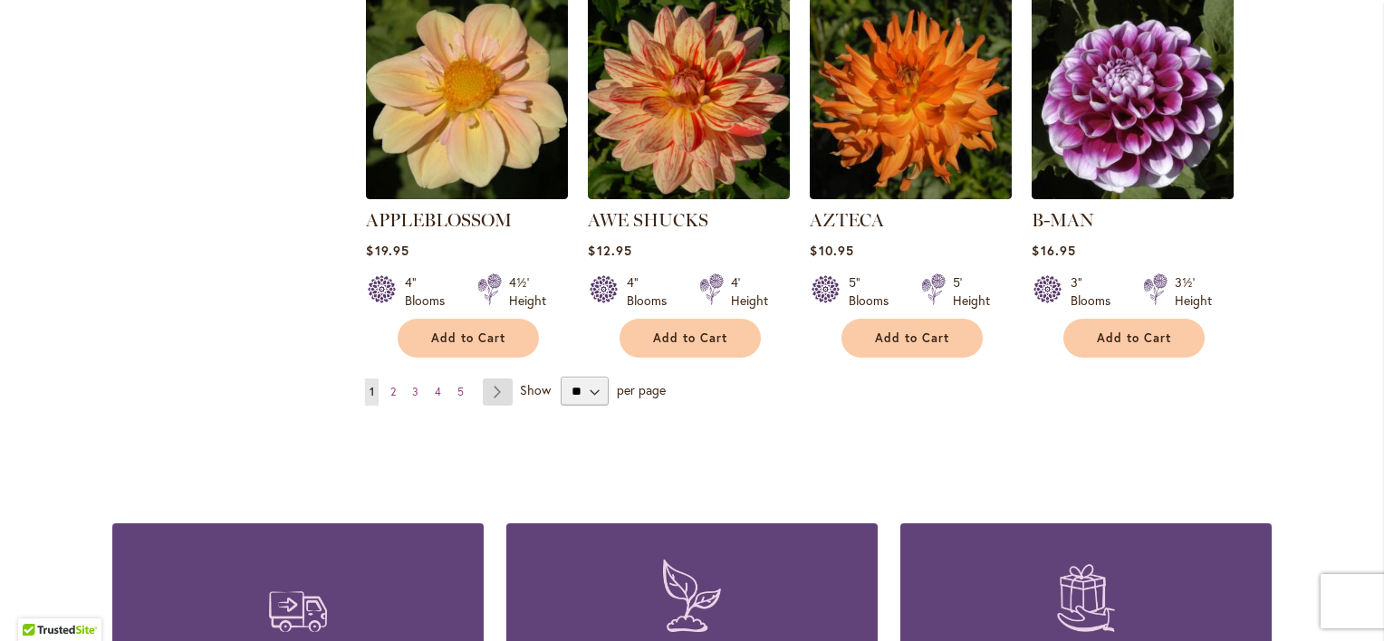 The width and height of the screenshot is (1384, 641). I want to click on span: $10.95, so click(832, 250).